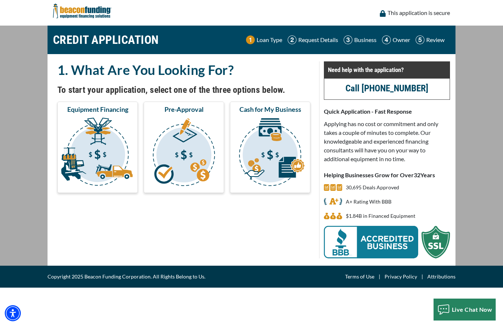 The height and width of the screenshot is (326, 503). I want to click on span: Live Chat Now, so click(472, 310).